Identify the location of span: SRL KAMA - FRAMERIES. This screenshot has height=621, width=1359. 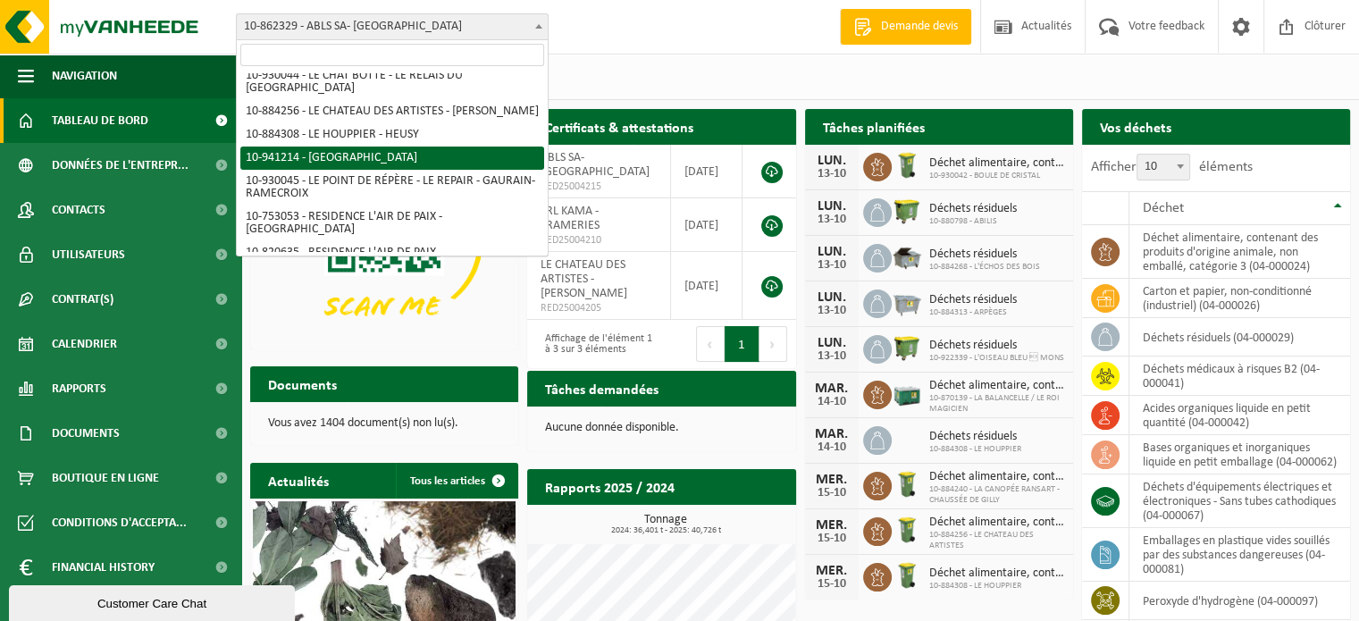
(570, 218).